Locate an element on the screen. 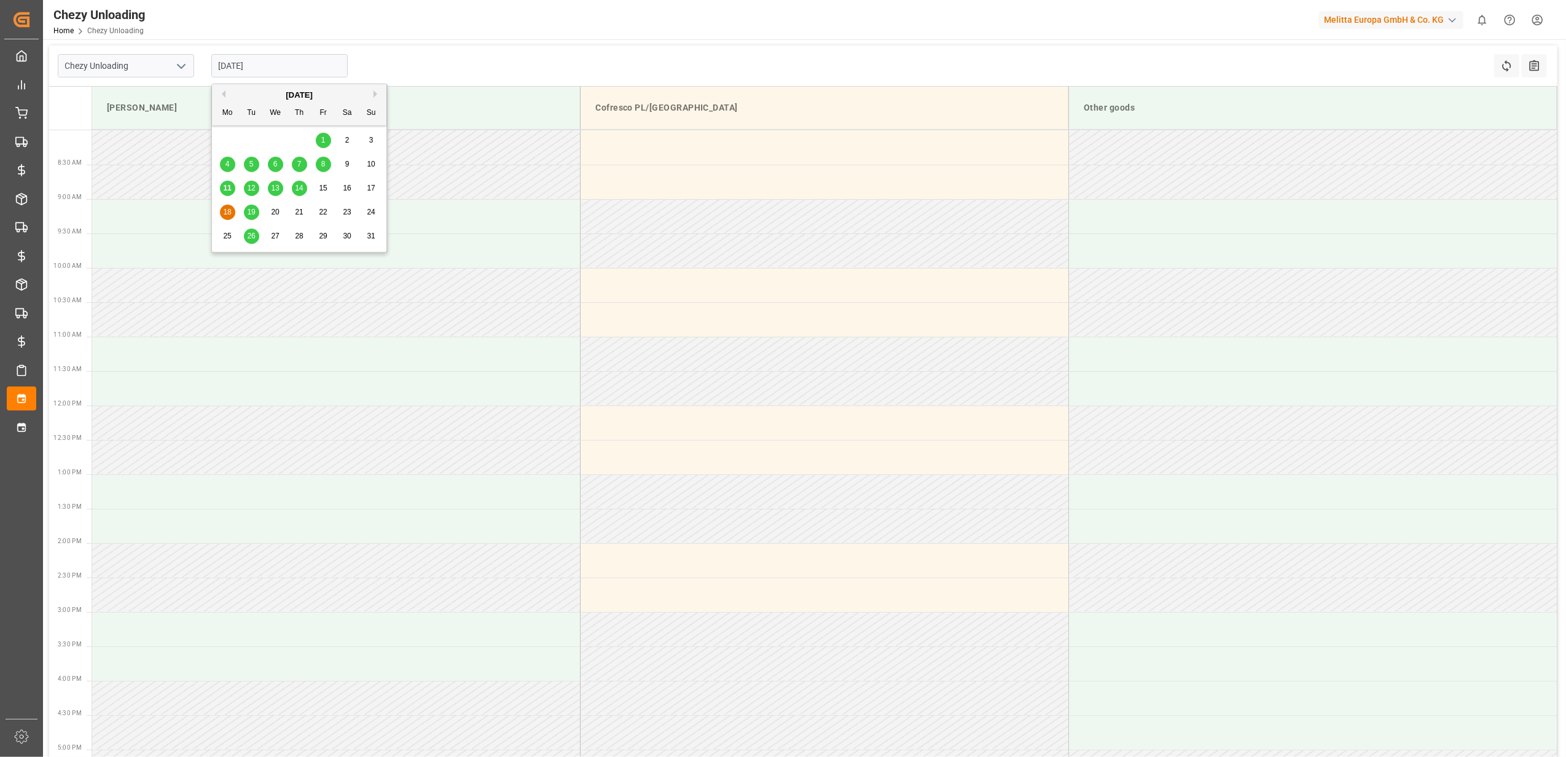  span: 19 is located at coordinates (251, 212).